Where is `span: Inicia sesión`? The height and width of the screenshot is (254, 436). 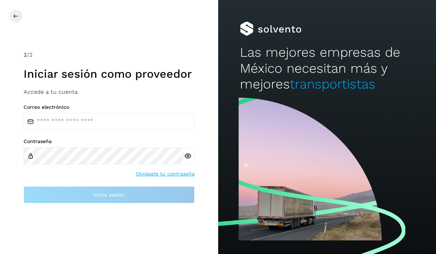
span: Inicia sesión is located at coordinates (109, 195).